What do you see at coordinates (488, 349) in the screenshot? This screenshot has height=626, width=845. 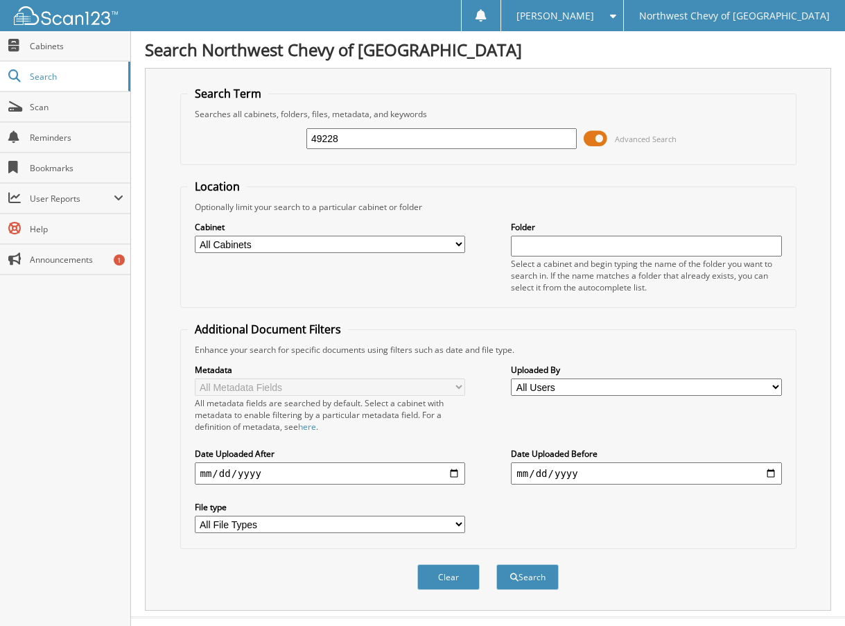 I see `div: Enhance your search for specific documents using filters such as date and file type.` at bounding box center [488, 349].